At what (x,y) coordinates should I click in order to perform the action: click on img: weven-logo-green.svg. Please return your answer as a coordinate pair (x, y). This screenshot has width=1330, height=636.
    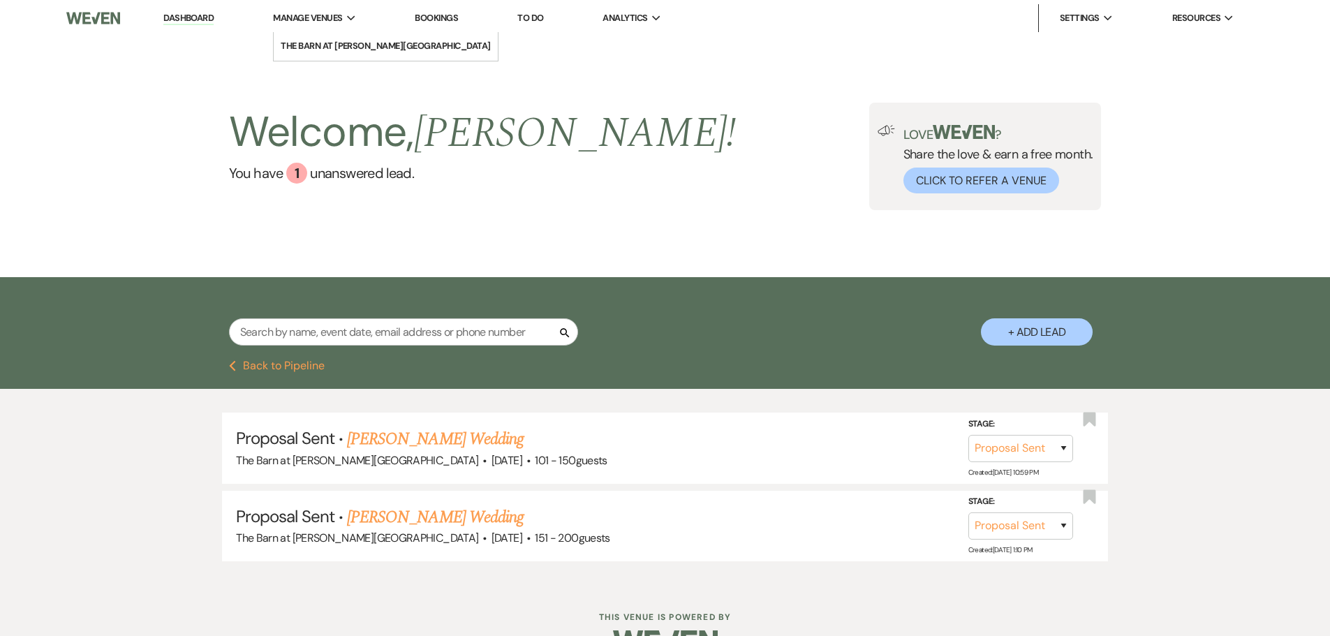
    Looking at the image, I should click on (964, 132).